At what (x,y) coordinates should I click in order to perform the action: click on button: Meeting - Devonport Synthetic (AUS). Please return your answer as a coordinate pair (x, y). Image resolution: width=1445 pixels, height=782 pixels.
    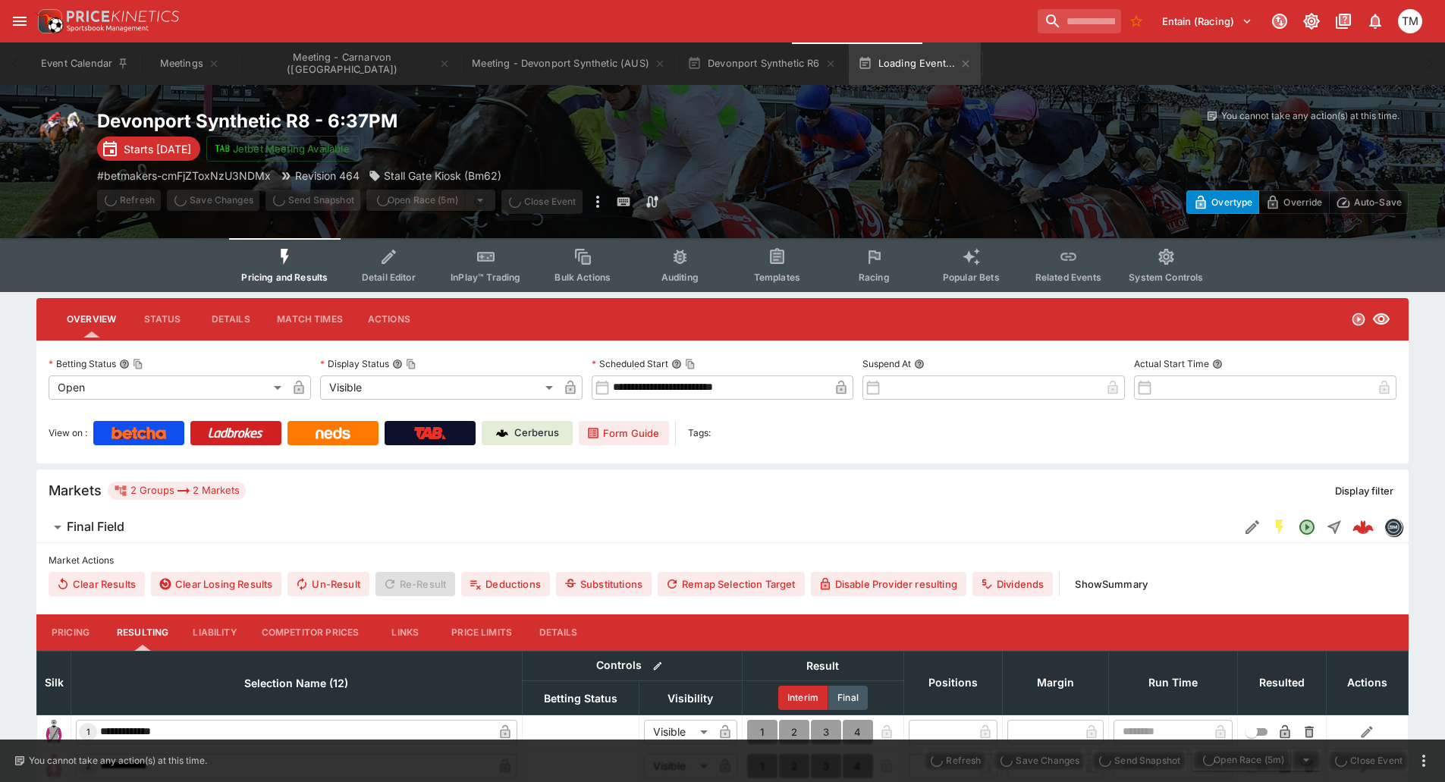
    Looking at the image, I should click on (569, 64).